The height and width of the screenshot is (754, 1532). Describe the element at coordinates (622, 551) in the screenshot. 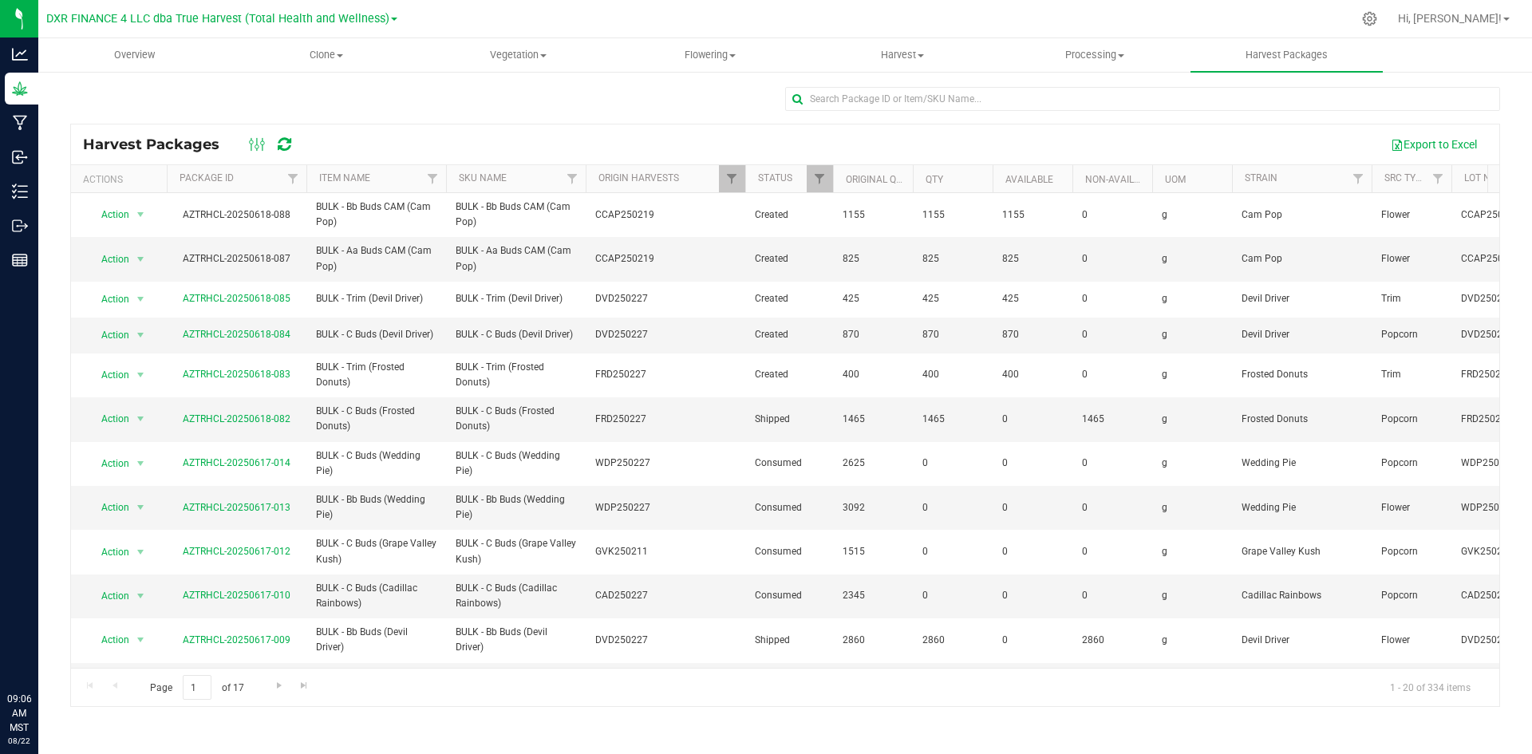

I see `span: GVK250211` at that location.